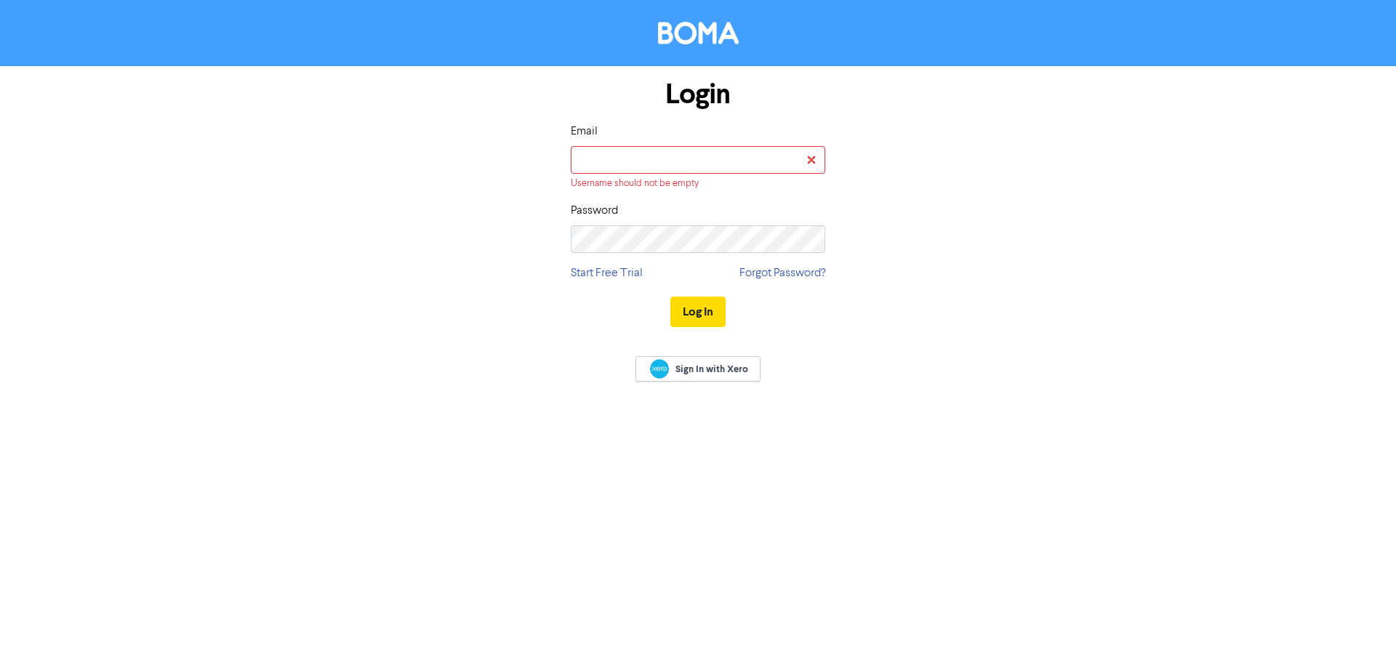 This screenshot has width=1396, height=668. I want to click on img: BOMA Logo, so click(698, 33).